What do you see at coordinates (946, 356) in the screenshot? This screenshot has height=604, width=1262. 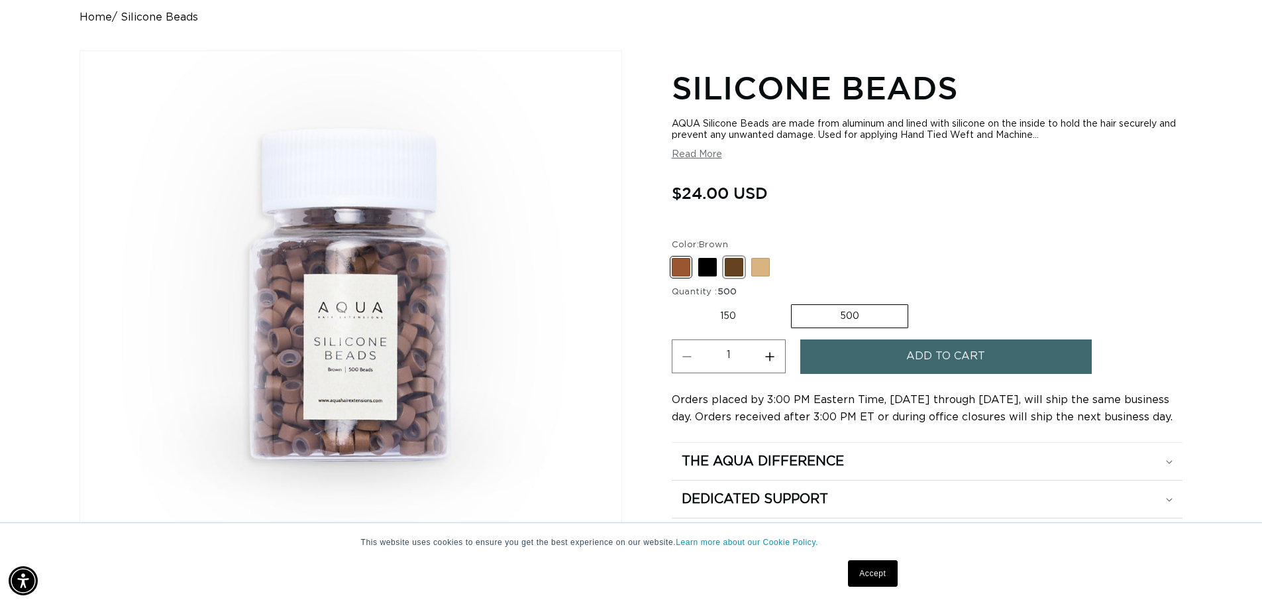 I see `span: Add to cart` at bounding box center [946, 356].